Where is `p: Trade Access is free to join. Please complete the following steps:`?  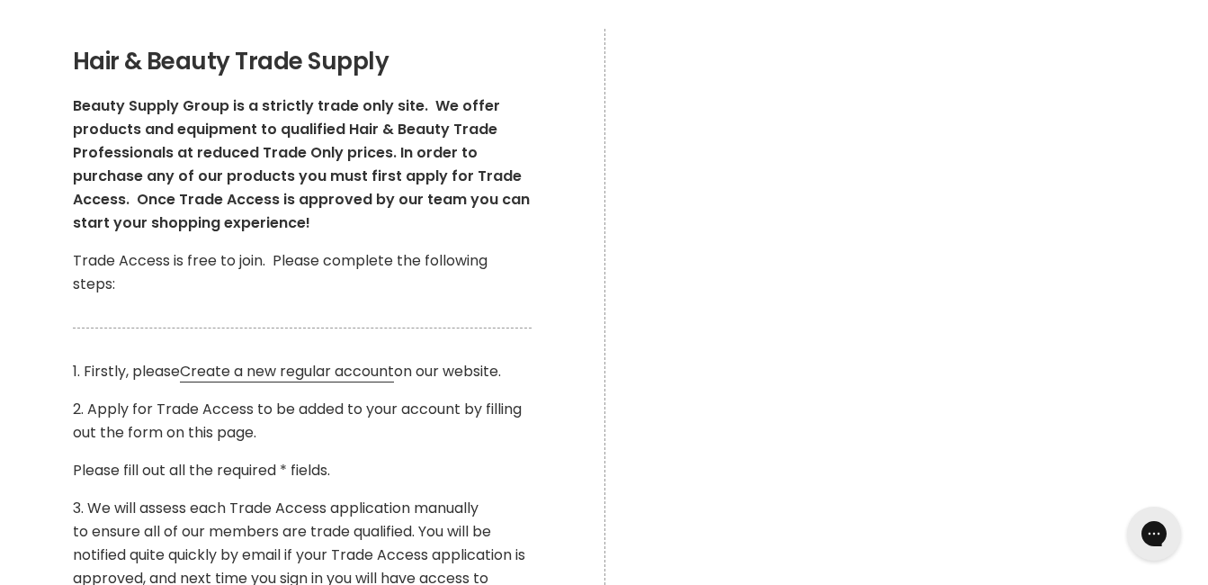 p: Trade Access is free to join. Please complete the following steps: is located at coordinates (302, 273).